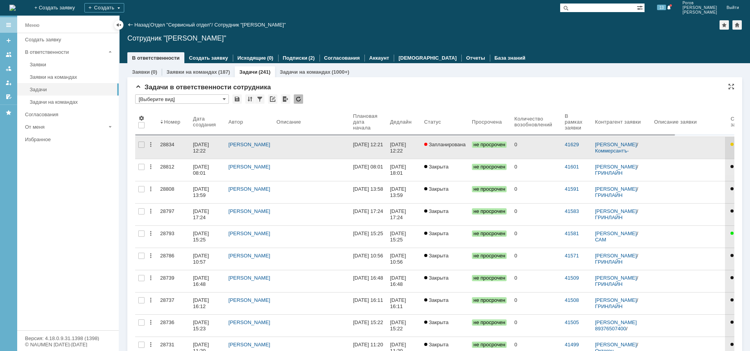 The image size is (750, 351). What do you see at coordinates (173, 256) in the screenshot?
I see `div: 28786` at bounding box center [173, 256].